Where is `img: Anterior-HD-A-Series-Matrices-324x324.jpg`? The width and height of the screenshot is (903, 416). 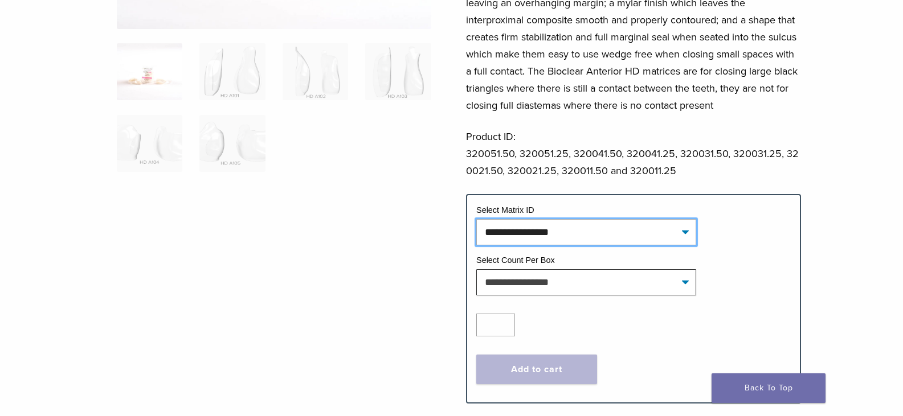 img: Anterior-HD-A-Series-Matrices-324x324.jpg is located at coordinates (149, 72).